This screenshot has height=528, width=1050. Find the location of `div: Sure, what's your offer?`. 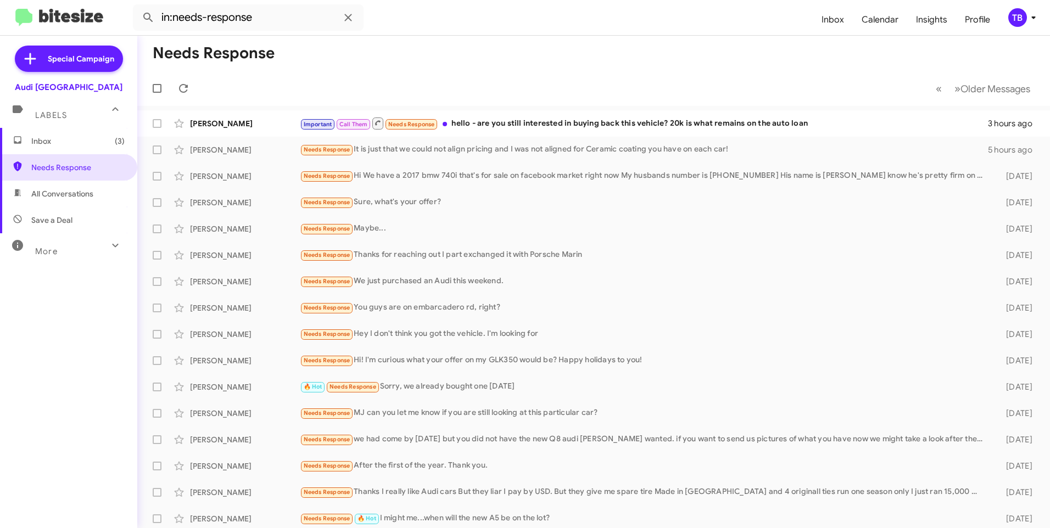

div: Sure, what's your offer? is located at coordinates (644, 202).